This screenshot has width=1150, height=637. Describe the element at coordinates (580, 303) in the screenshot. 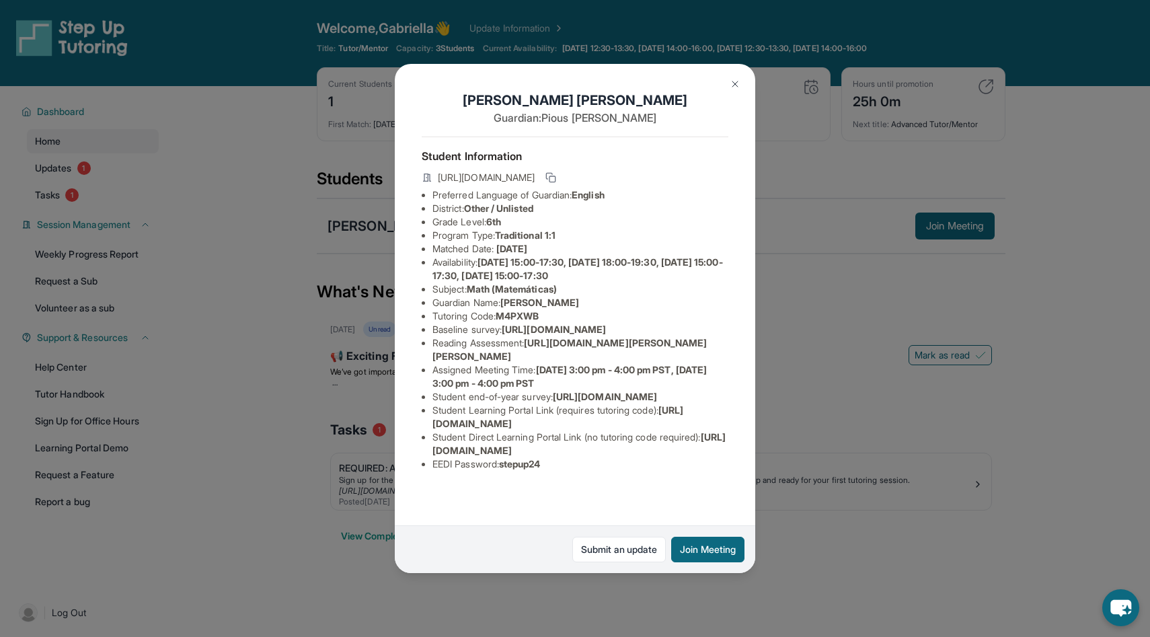

I see `li: Guardian Name :` at that location.